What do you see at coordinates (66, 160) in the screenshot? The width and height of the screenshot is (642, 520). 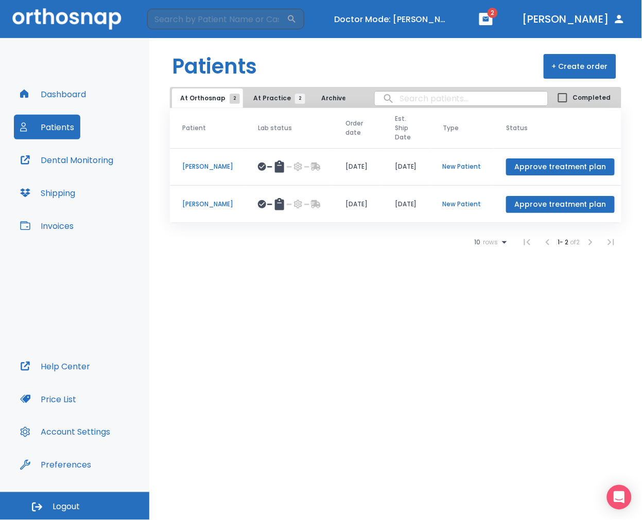 I see `a: Dental Monitoring` at bounding box center [66, 160].